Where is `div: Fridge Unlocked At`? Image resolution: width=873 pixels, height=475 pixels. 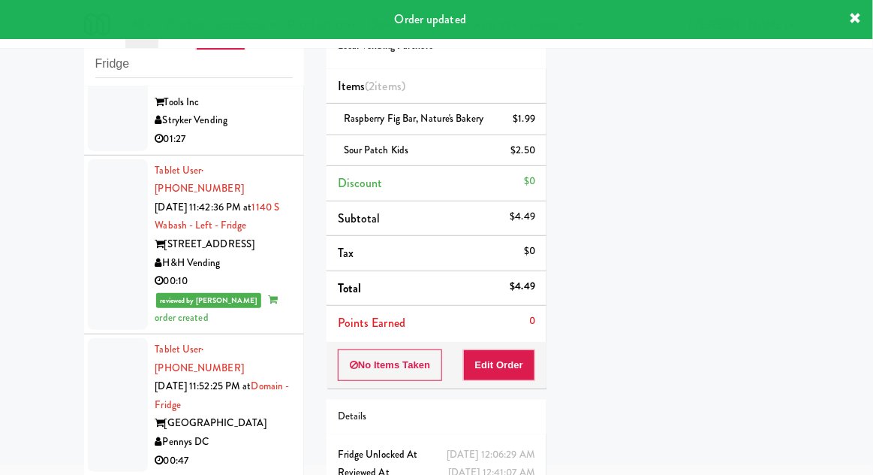
div: Fridge Unlocked At is located at coordinates (436, 454).